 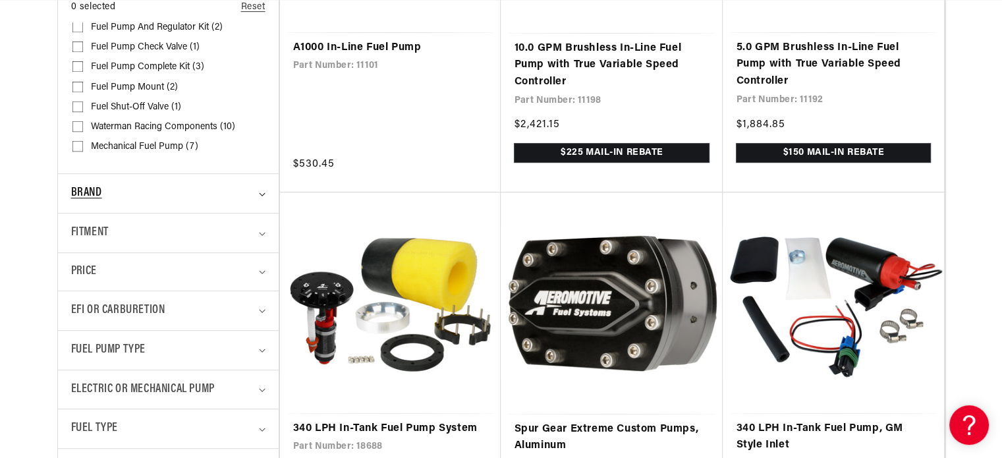 What do you see at coordinates (391, 429) in the screenshot?
I see `a: 340 LPH In-Tank Fuel Pump System` at bounding box center [391, 429].